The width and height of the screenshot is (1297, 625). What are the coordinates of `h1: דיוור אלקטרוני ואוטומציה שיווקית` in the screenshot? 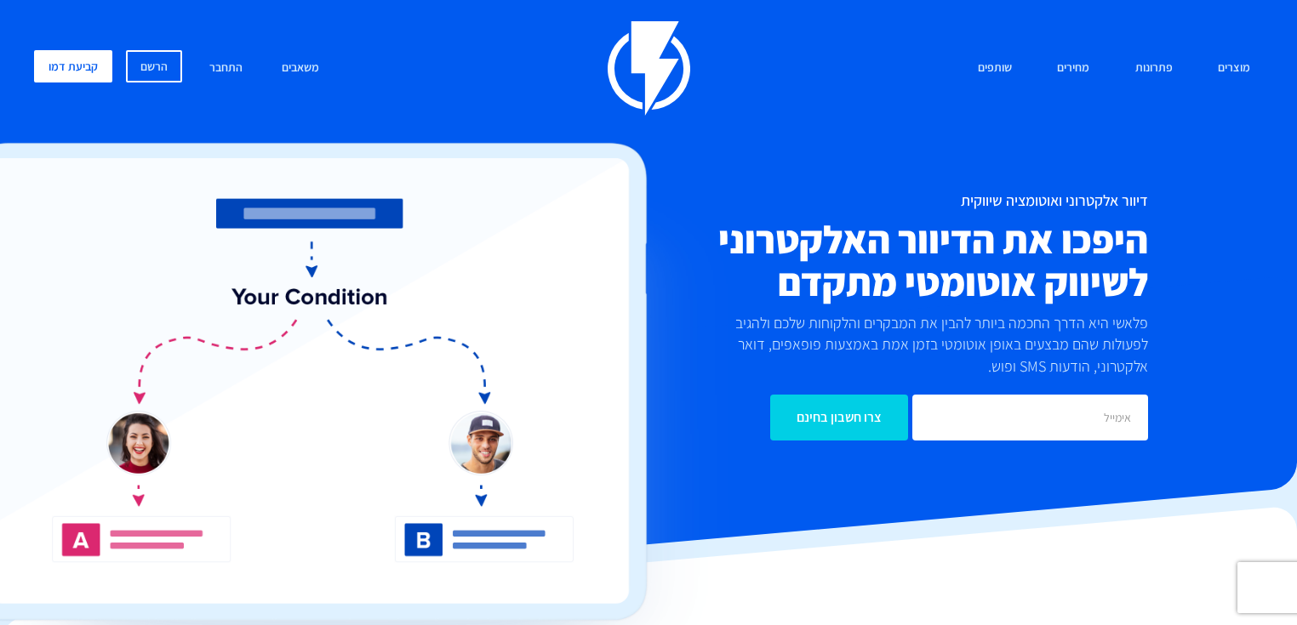 It's located at (853, 201).